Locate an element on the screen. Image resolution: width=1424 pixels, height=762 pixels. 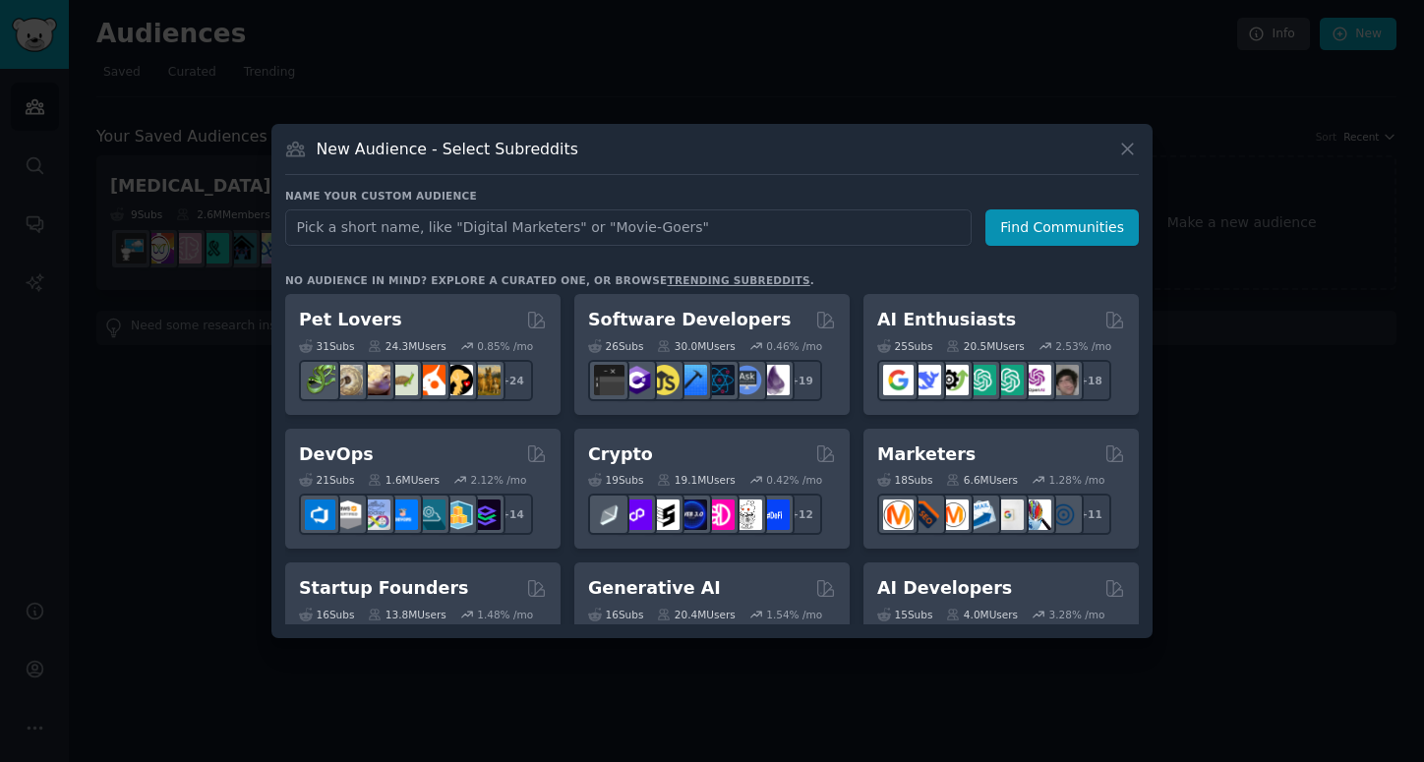
img: cockatiel is located at coordinates (430, 380).